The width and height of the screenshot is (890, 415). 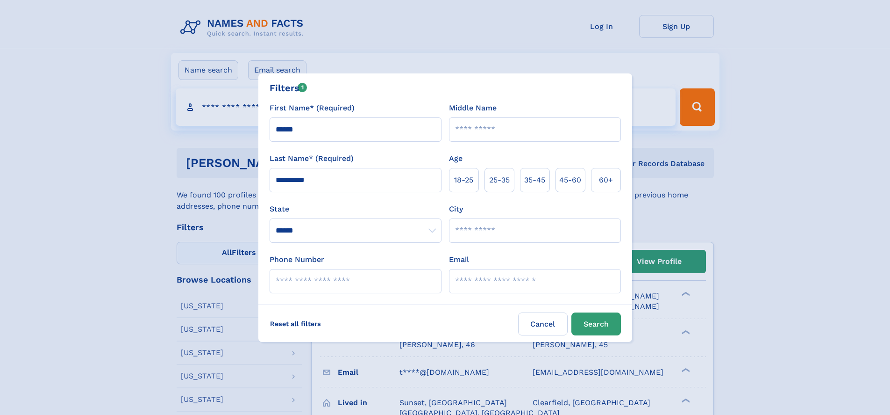 What do you see at coordinates (606, 180) in the screenshot?
I see `span: 60+` at bounding box center [606, 180].